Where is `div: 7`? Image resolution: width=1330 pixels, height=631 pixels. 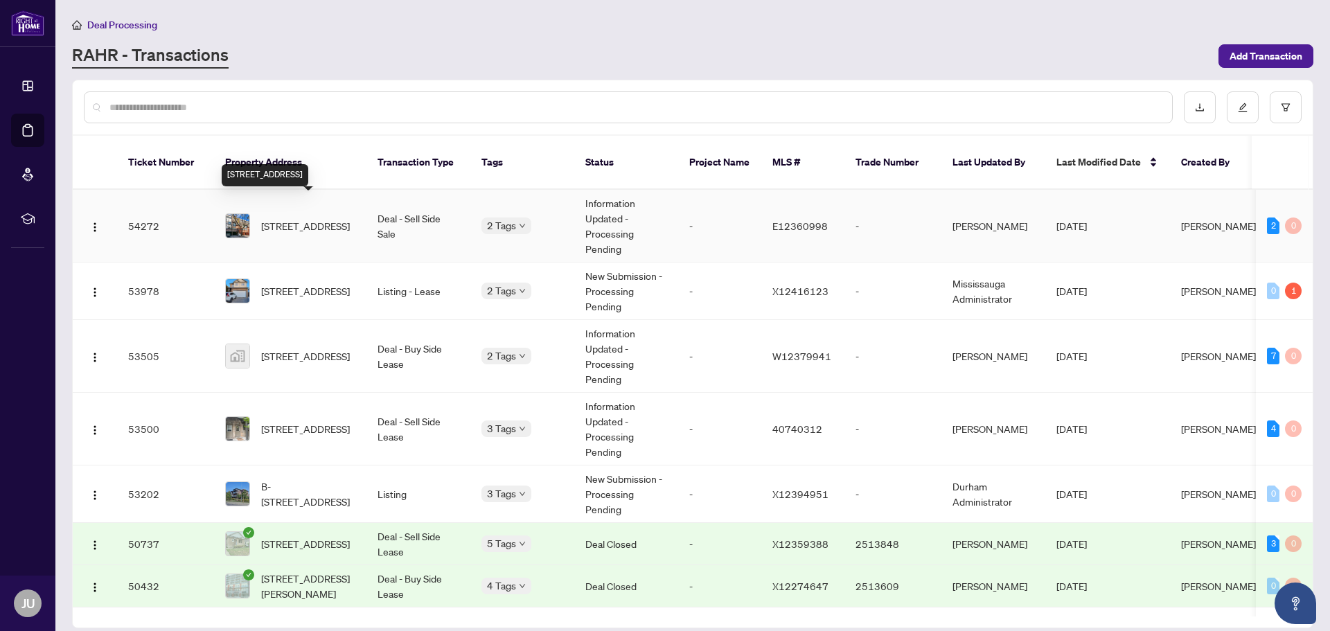 div: 7 is located at coordinates (1274, 356).